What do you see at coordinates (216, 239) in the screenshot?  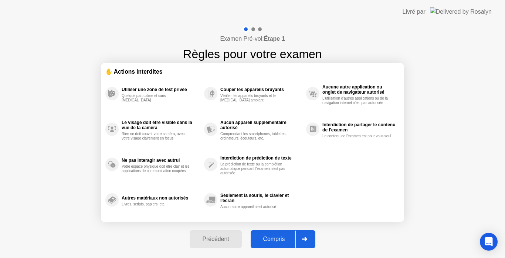 I see `div: Précédent` at bounding box center [216, 239].